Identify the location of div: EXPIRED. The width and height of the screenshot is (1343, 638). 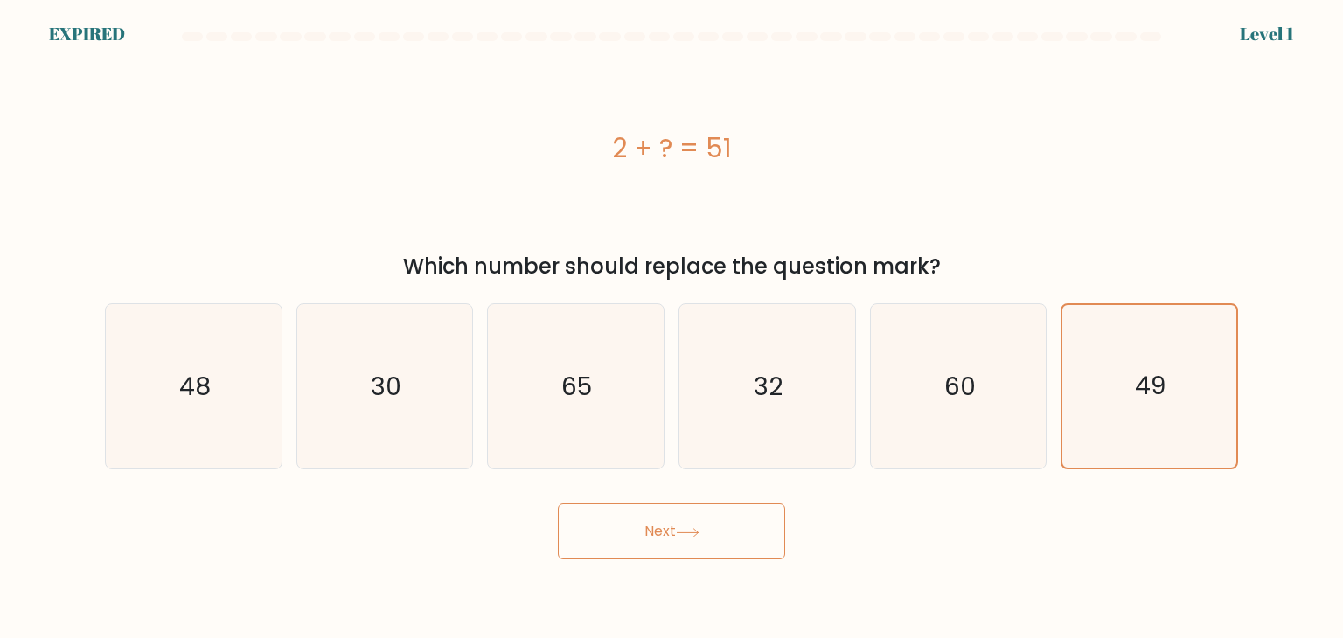
(87, 34).